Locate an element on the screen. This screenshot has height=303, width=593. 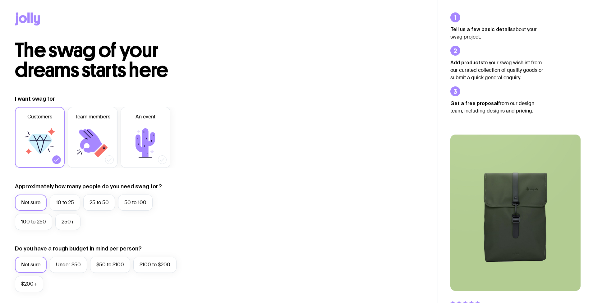
strong: Get a free proposal is located at coordinates (474, 103).